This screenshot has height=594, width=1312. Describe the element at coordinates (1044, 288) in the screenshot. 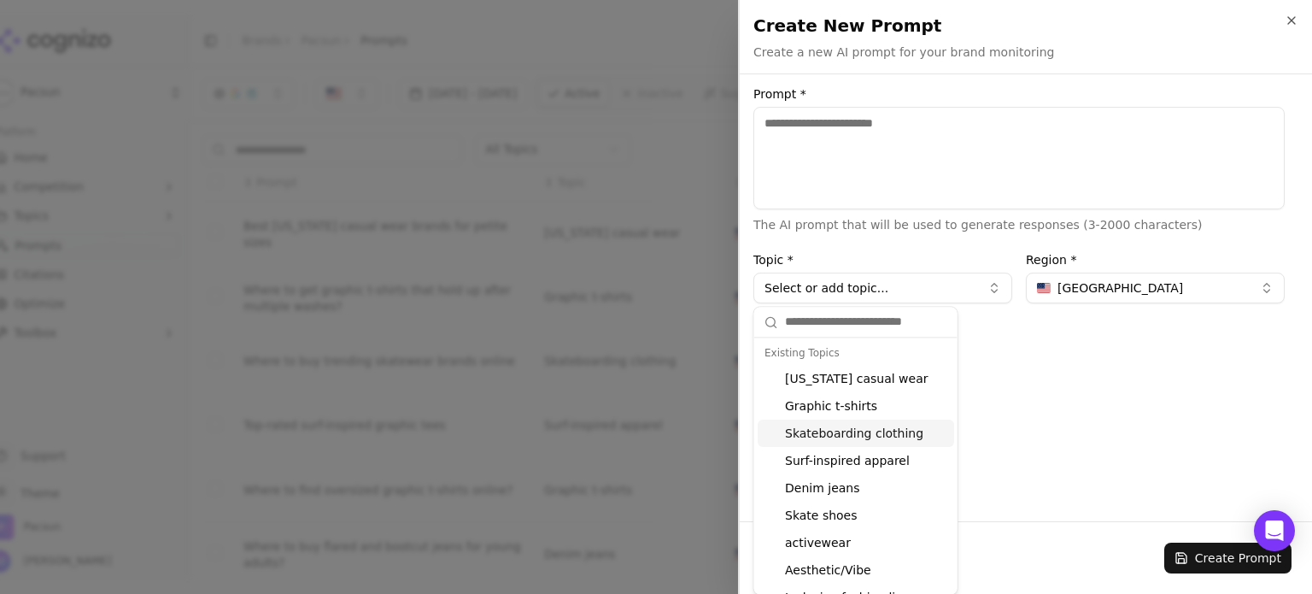

I see `img: United States` at that location.